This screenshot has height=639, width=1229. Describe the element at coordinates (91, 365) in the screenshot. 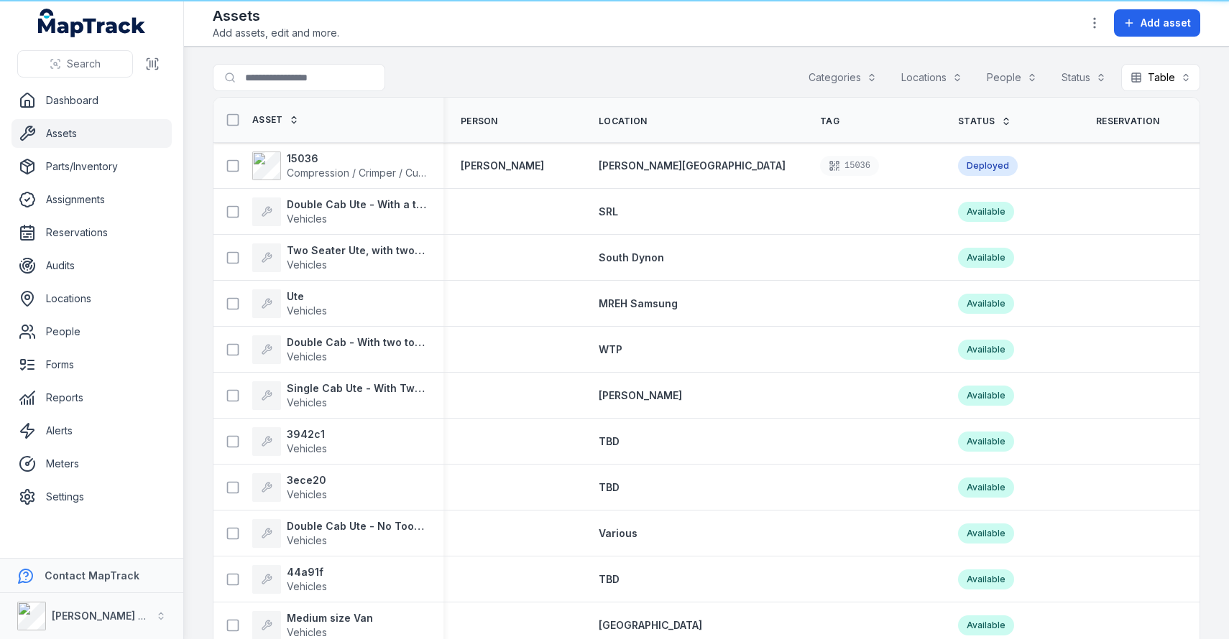

I see `a: Forms` at that location.